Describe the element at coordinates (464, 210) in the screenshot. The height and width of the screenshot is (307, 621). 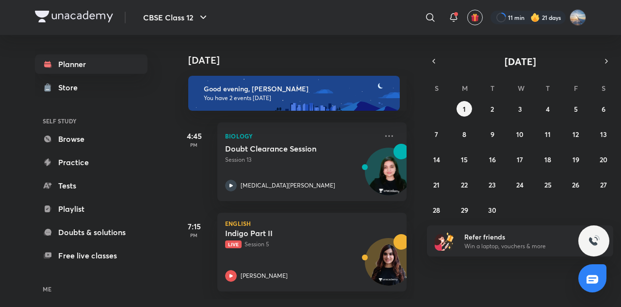
I see `abbr: September 29, 2025` at that location.